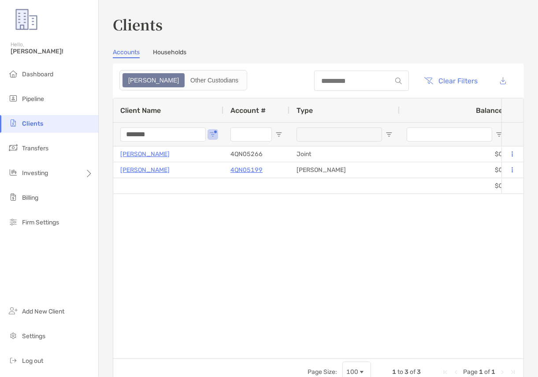 The image size is (538, 377). Describe the element at coordinates (33, 123) in the screenshot. I see `span: Clients` at that location.